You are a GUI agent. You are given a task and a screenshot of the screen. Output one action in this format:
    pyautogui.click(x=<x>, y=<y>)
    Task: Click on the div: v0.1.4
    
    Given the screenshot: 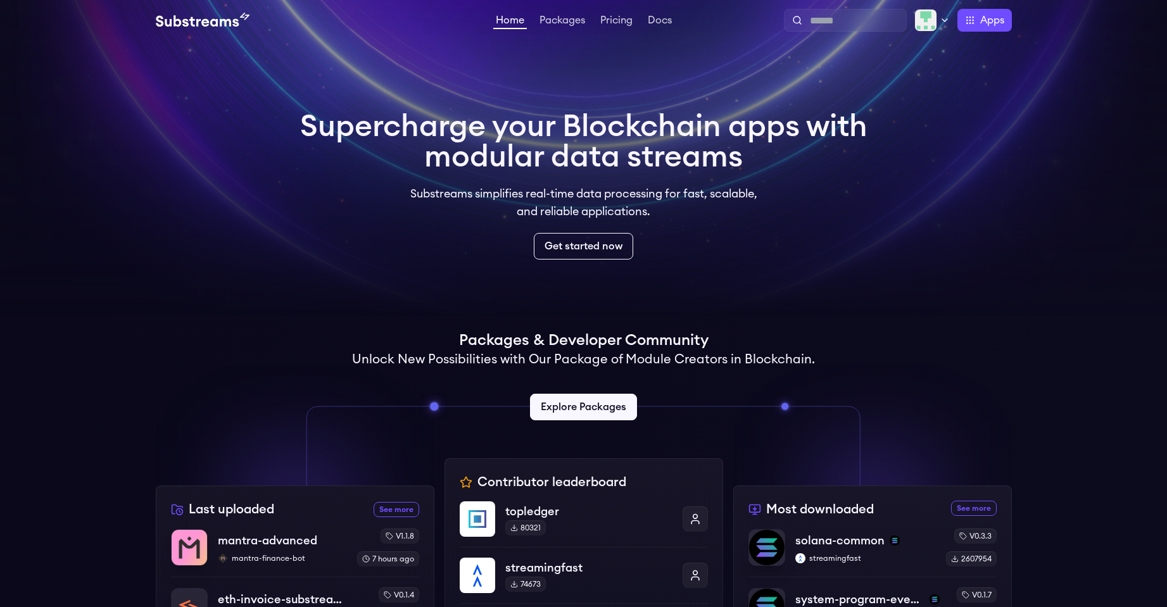 What is the action you would take?
    pyautogui.click(x=399, y=595)
    